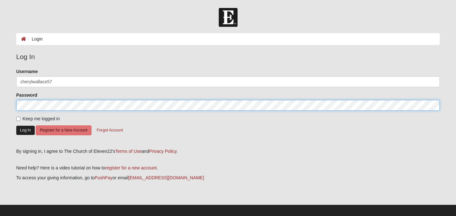 This screenshot has width=456, height=216. What do you see at coordinates (18, 119) in the screenshot?
I see `input: Keep me logged in` at bounding box center [18, 119].